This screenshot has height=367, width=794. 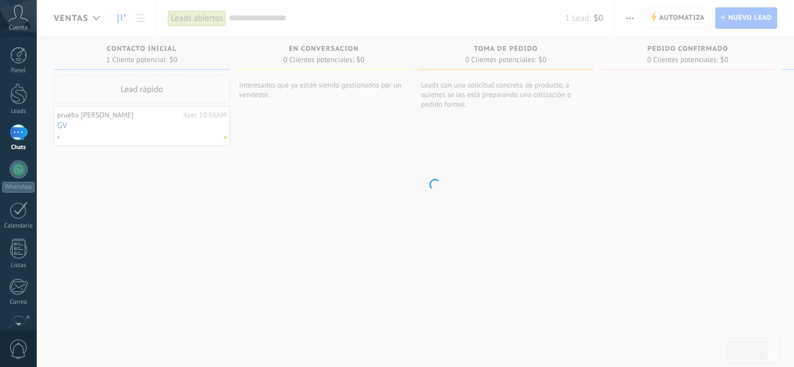 I want to click on div: Leads, so click(x=19, y=111).